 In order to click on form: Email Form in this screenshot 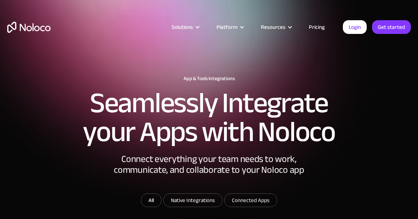, I will do `click(209, 201)`.